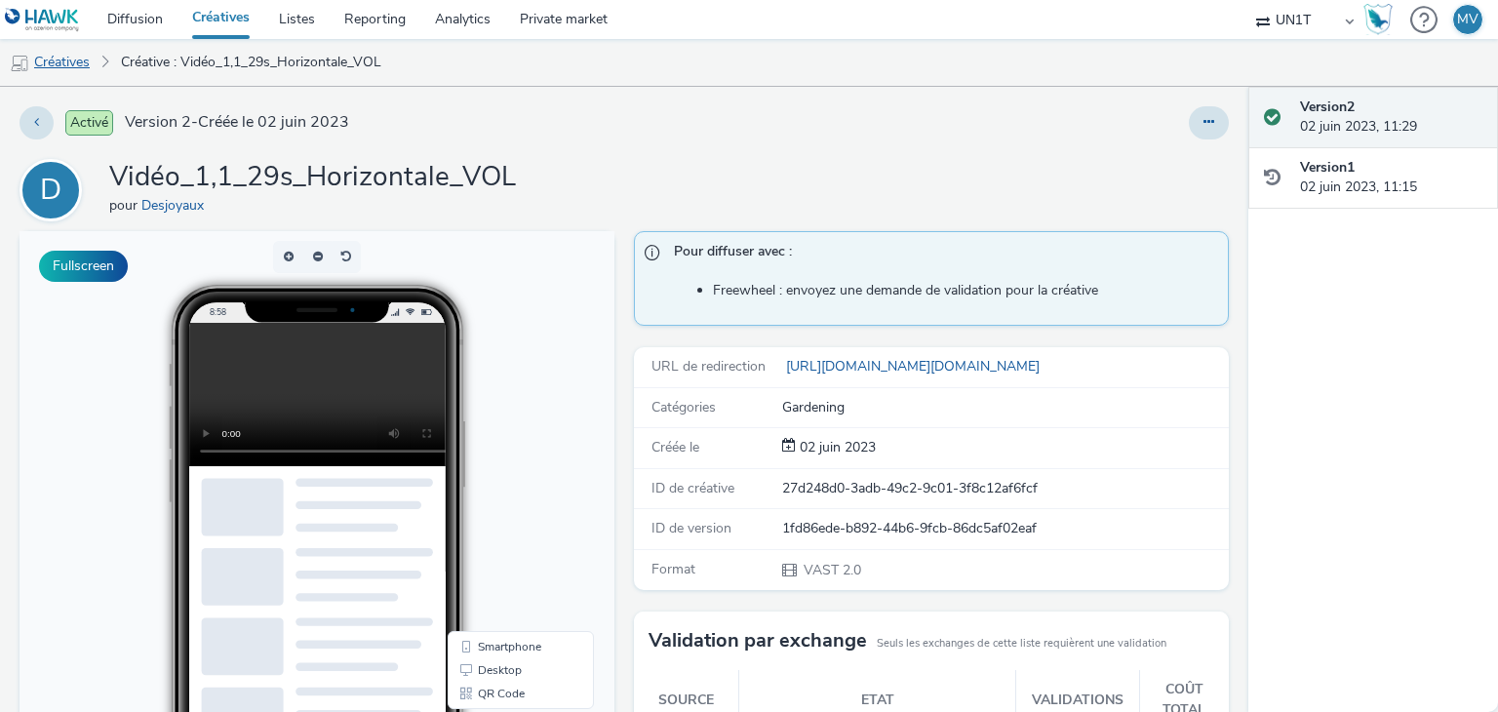 This screenshot has width=1498, height=712. What do you see at coordinates (1468, 20) in the screenshot?
I see `div: MV` at bounding box center [1468, 20].